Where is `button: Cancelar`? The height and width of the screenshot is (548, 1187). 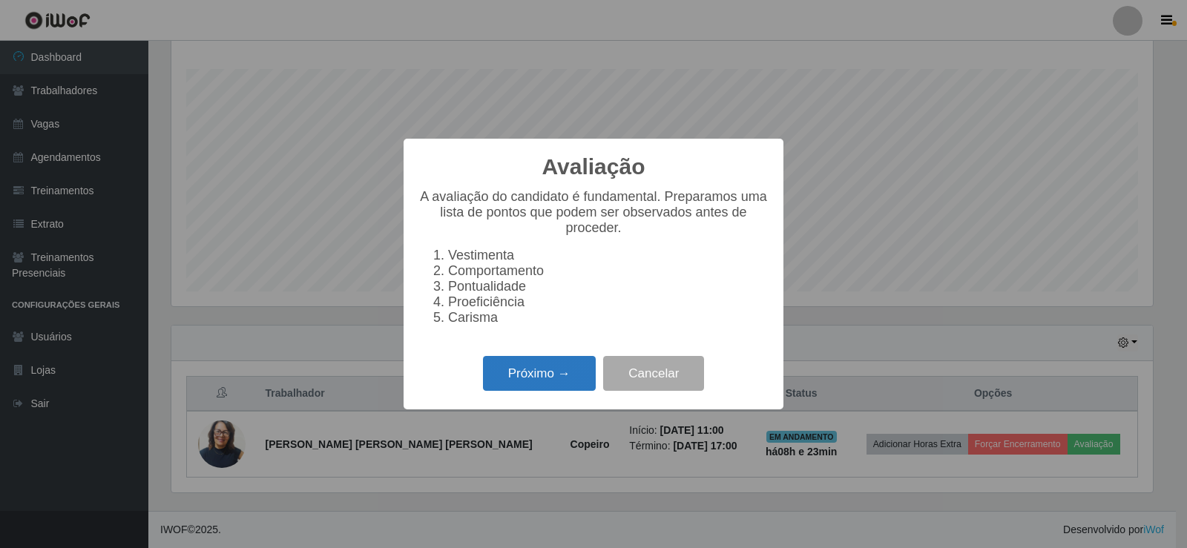 button: Cancelar is located at coordinates (654, 373).